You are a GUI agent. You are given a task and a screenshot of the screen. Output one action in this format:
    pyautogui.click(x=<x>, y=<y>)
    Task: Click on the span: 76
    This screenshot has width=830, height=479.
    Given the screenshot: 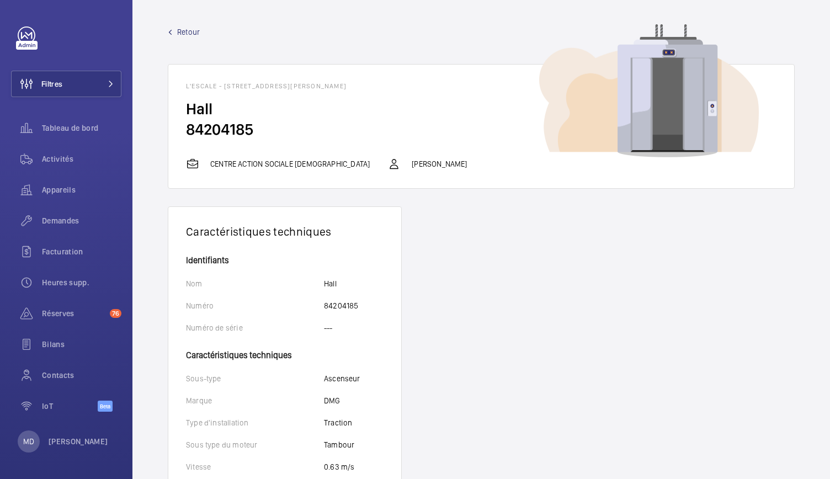 What is the action you would take?
    pyautogui.click(x=115, y=313)
    